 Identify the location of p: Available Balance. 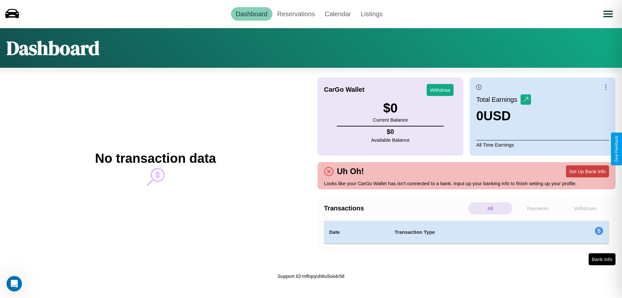
(390, 140).